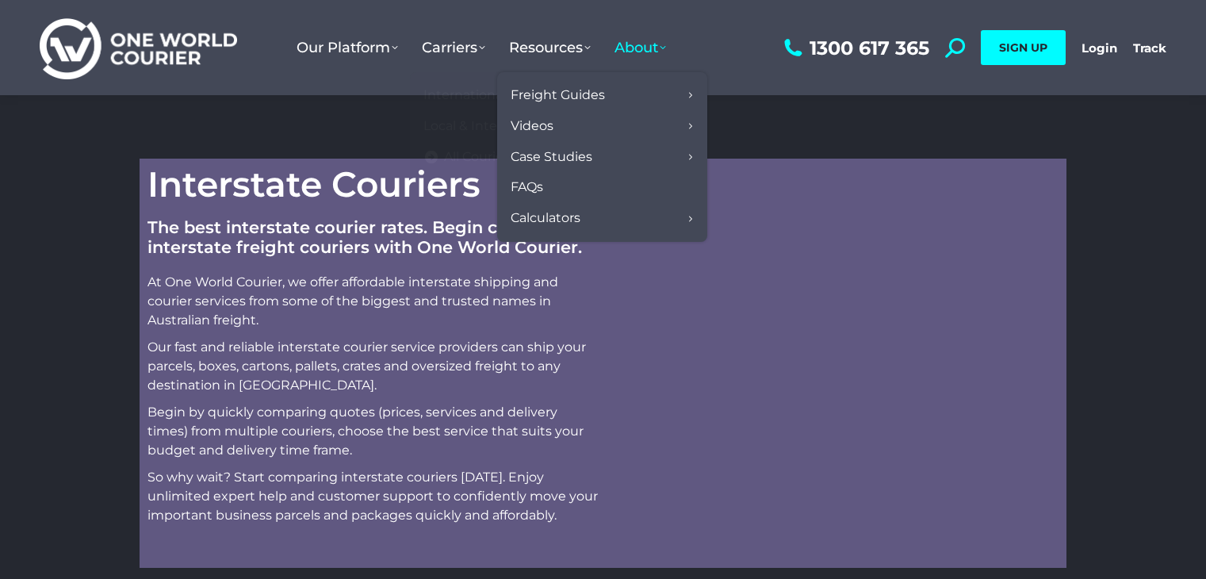 This screenshot has height=579, width=1206. What do you see at coordinates (138, 48) in the screenshot?
I see `img: One World Courier` at bounding box center [138, 48].